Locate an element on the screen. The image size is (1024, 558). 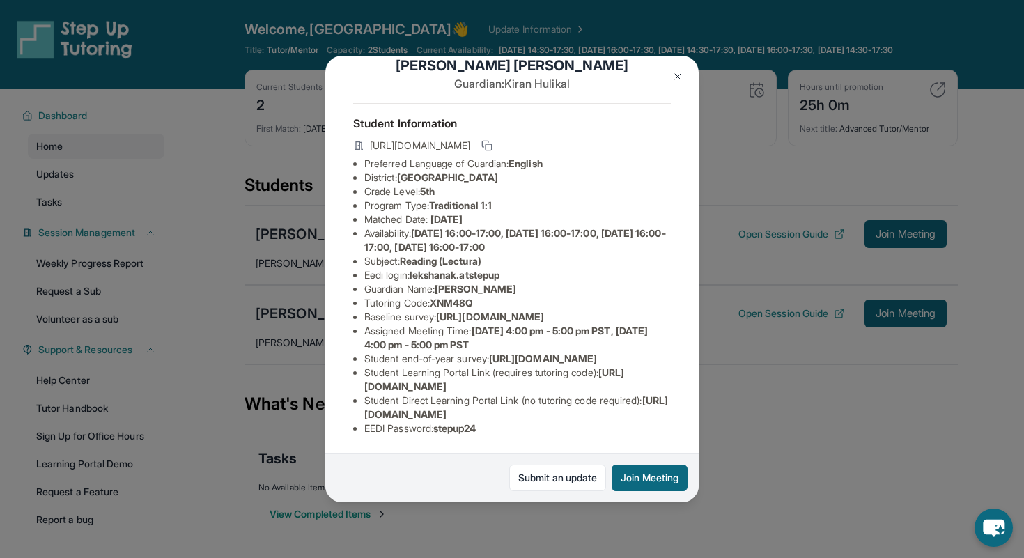
li: Matched Date: is located at coordinates (517, 219).